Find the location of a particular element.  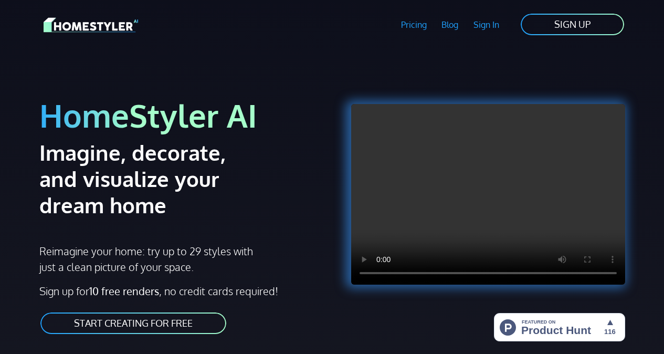

p: Sign up for , no credit cards required! is located at coordinates (183, 291).